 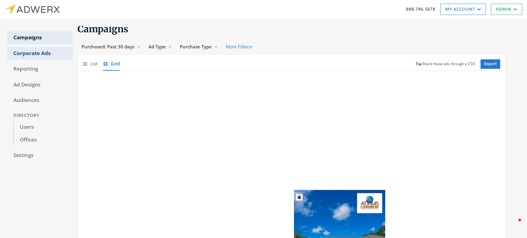 What do you see at coordinates (40, 100) in the screenshot?
I see `a: Audiences` at bounding box center [40, 100].